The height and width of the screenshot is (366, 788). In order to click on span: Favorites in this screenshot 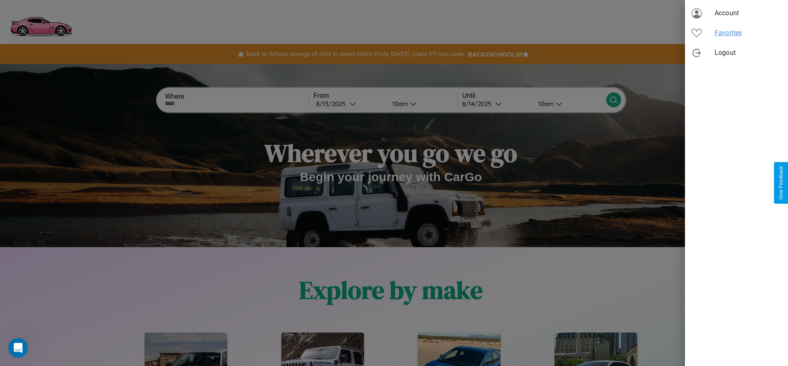, I will do `click(748, 33)`.